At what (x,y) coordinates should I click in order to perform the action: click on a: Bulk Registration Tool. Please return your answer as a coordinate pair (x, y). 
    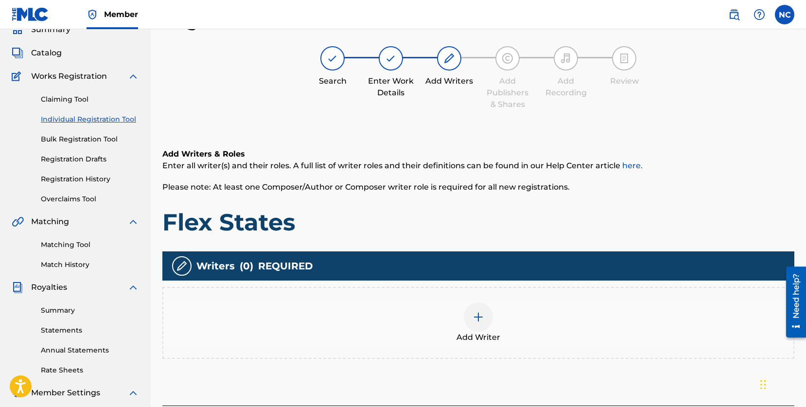
    Looking at the image, I should click on (90, 139).